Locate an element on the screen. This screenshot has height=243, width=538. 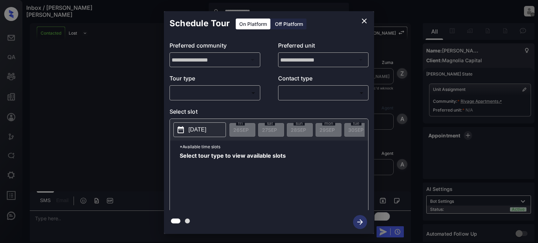
p: Tour type is located at coordinates (215, 80).